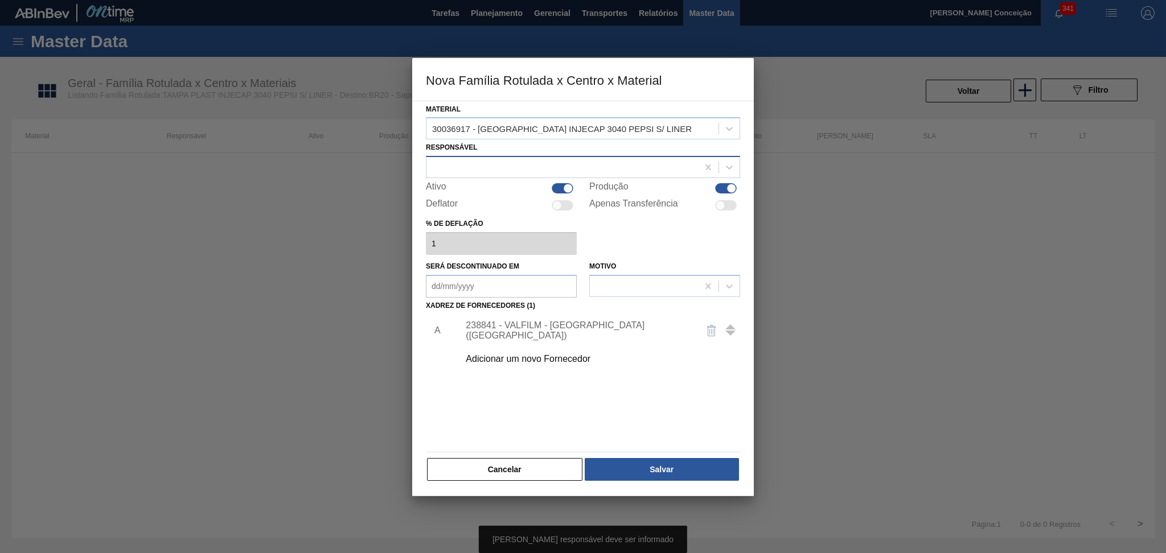 Image resolution: width=1166 pixels, height=553 pixels. Describe the element at coordinates (609, 188) in the screenshot. I see `label: Produção` at that location.